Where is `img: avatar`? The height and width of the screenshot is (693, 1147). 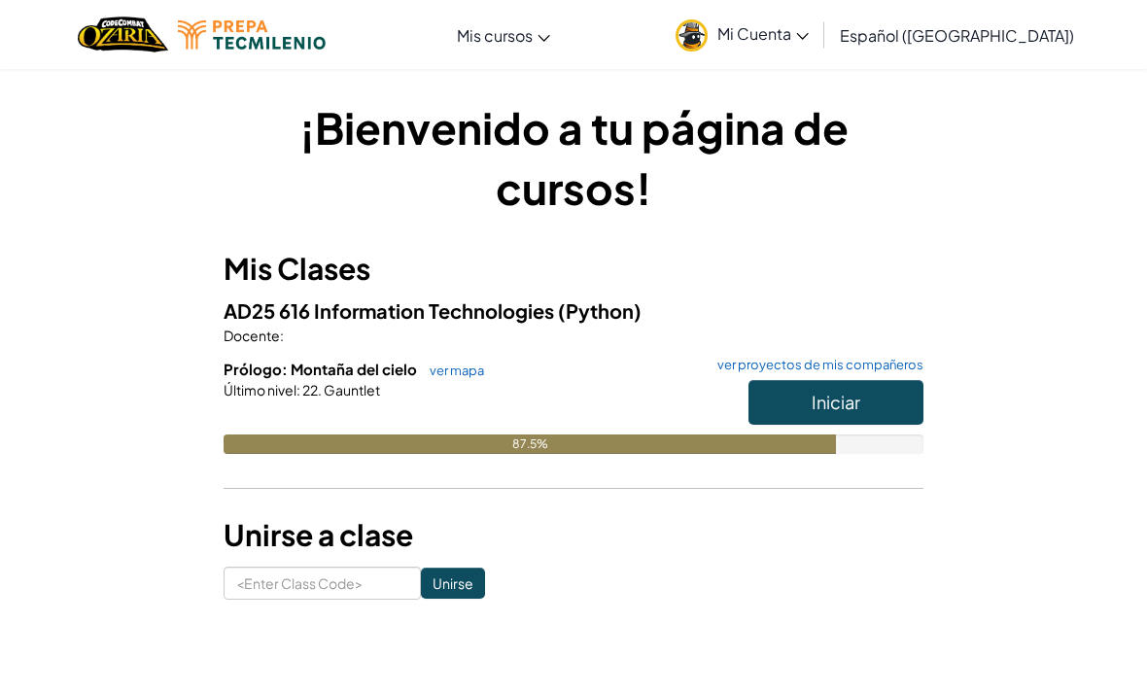
img: avatar is located at coordinates (691, 35).